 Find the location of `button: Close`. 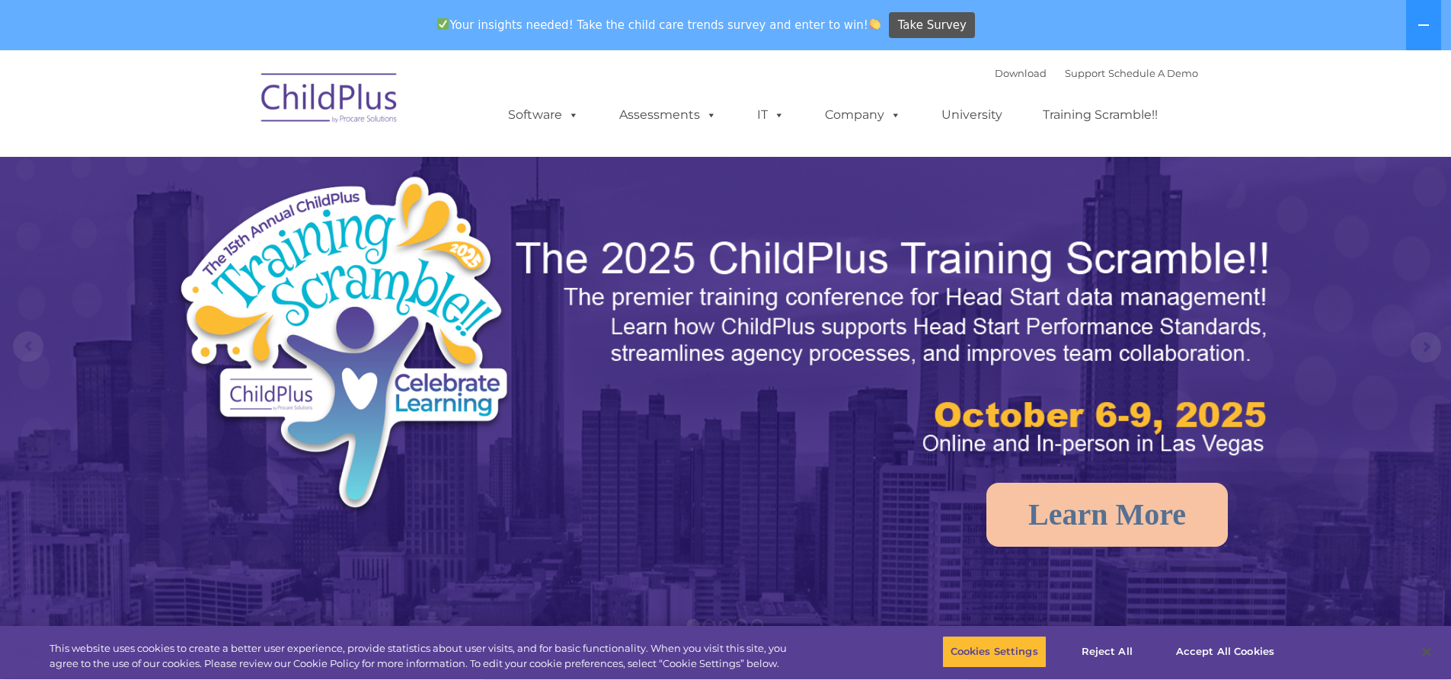

button: Close is located at coordinates (1427, 652).